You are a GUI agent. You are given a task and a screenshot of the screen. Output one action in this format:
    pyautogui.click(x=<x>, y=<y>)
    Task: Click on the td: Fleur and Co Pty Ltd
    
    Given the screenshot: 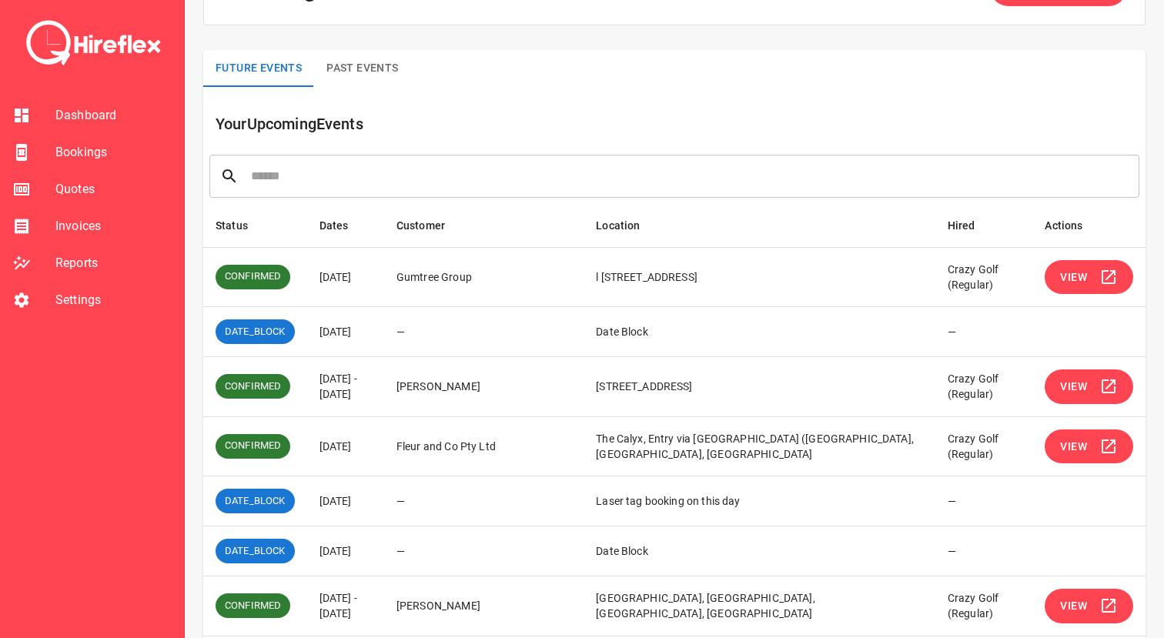 What is the action you would take?
    pyautogui.click(x=483, y=446)
    